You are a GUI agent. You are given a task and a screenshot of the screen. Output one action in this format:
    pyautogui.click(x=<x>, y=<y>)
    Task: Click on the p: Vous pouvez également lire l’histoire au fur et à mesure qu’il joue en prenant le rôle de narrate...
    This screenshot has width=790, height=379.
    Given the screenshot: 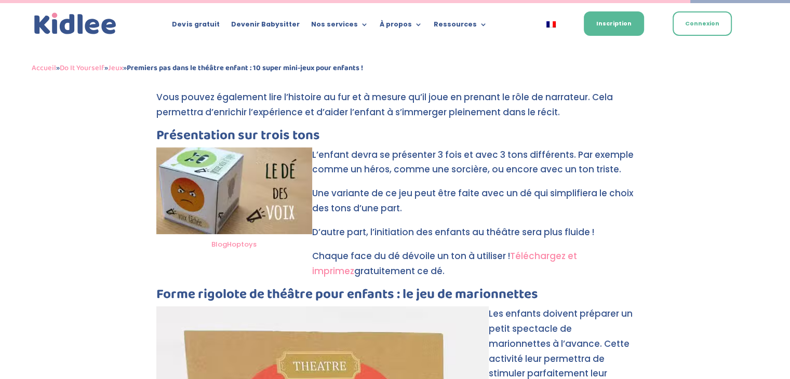 What is the action you would take?
    pyautogui.click(x=395, y=109)
    